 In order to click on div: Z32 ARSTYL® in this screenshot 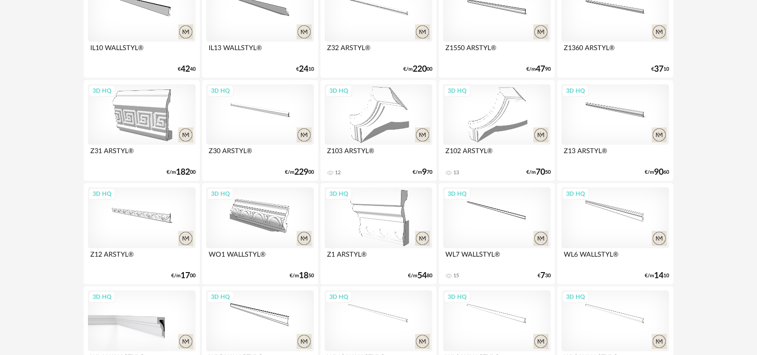, I will do `click(379, 51)`.